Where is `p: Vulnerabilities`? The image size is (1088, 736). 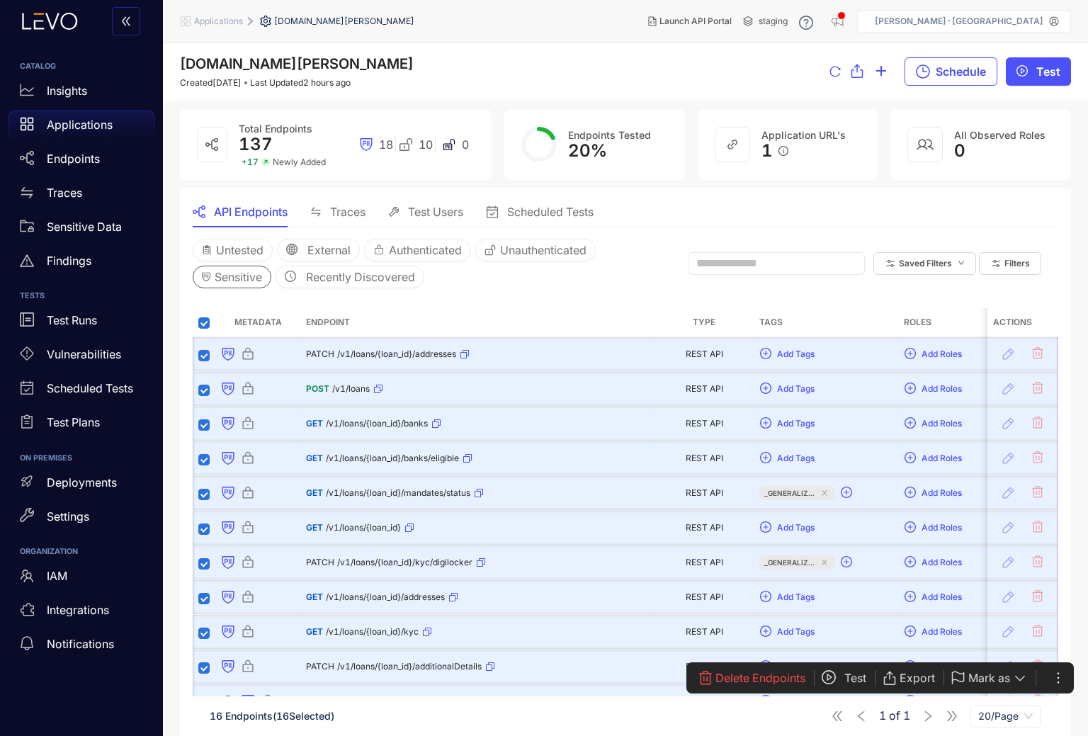
p: Vulnerabilities is located at coordinates (84, 354).